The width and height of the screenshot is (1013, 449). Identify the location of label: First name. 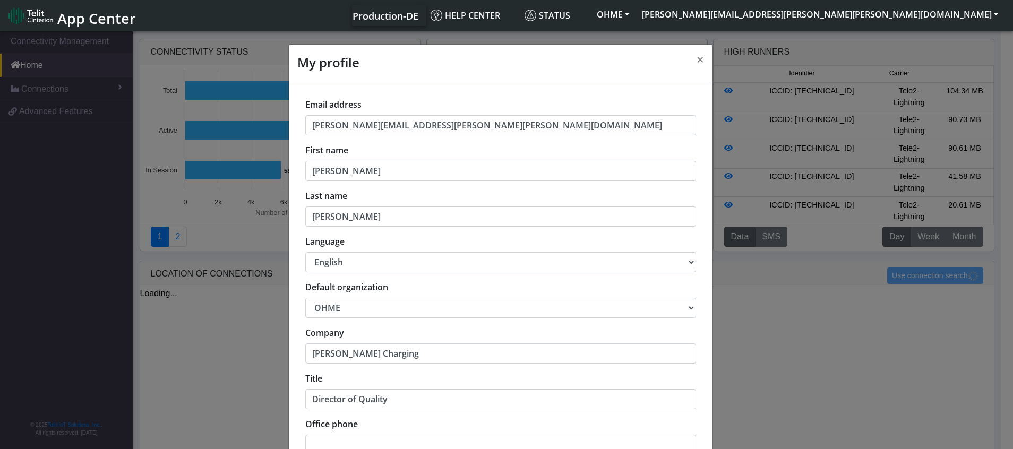
(326, 150).